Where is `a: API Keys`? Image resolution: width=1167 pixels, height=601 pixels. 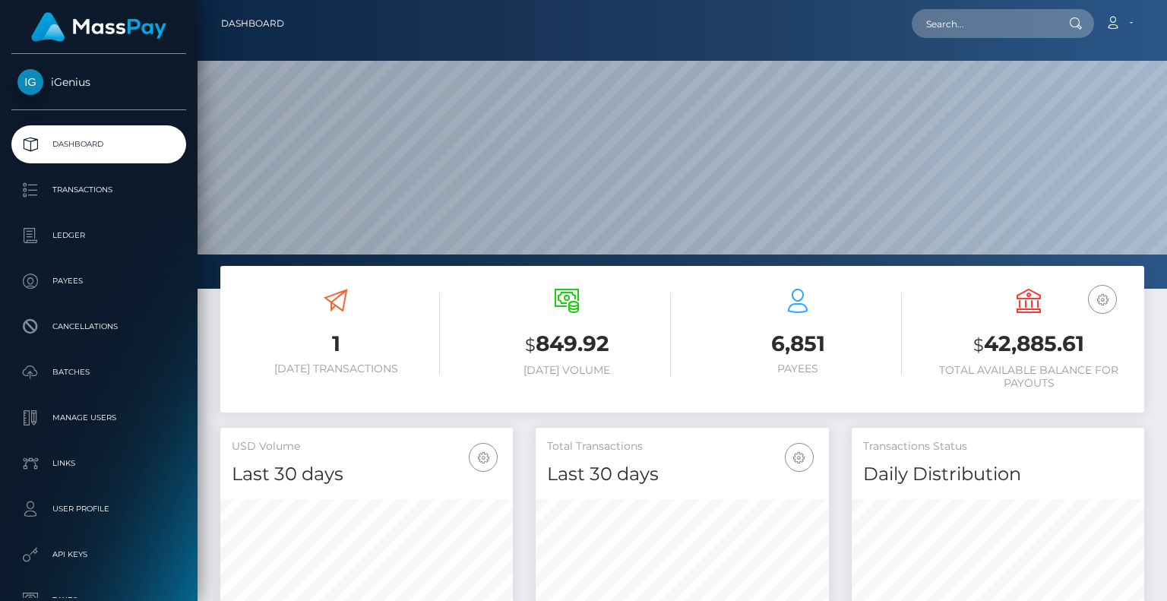
a: API Keys is located at coordinates (99, 555).